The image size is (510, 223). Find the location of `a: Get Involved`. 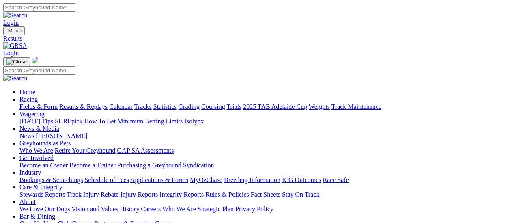

a: Get Involved is located at coordinates (37, 157).